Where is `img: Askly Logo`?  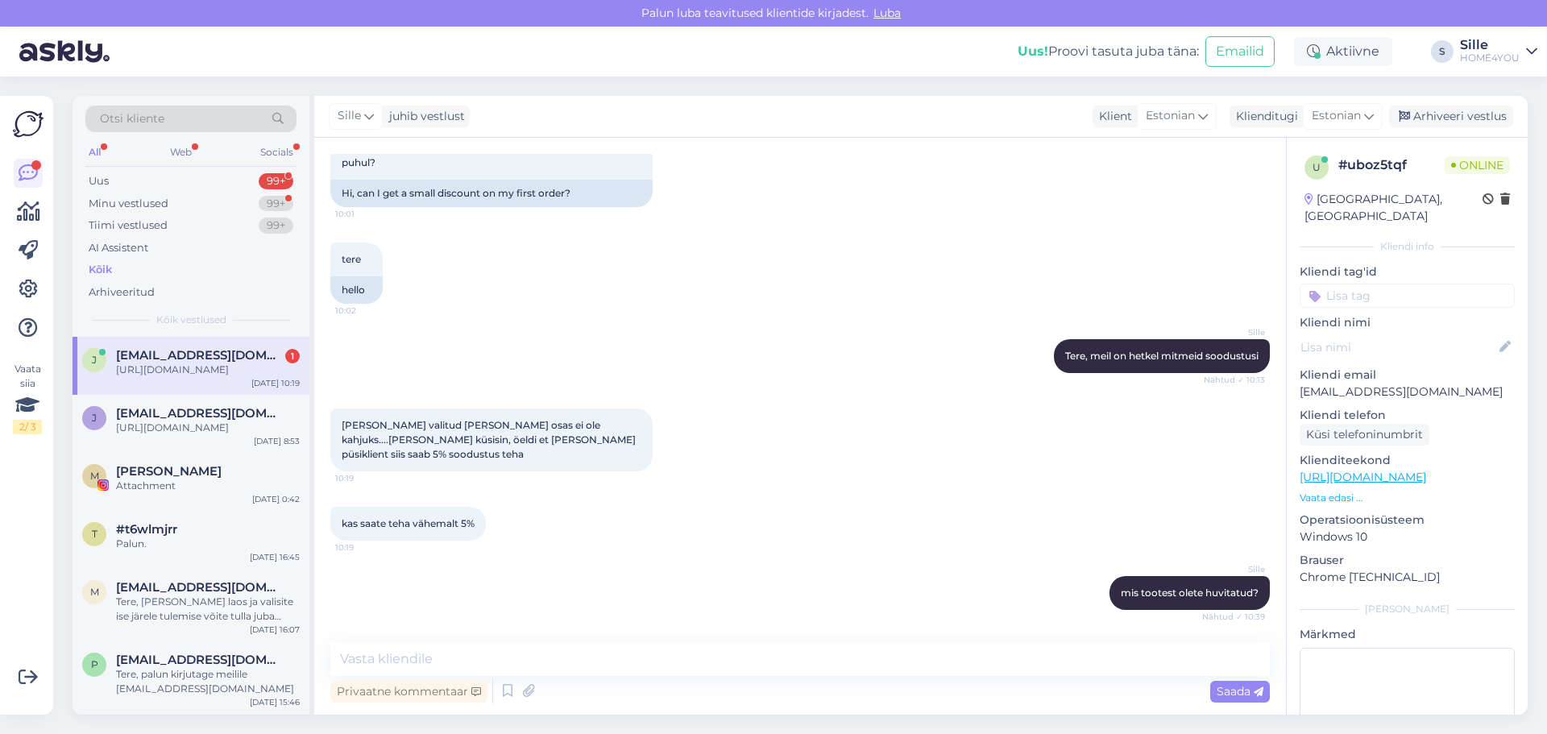
img: Askly Logo is located at coordinates (28, 124).